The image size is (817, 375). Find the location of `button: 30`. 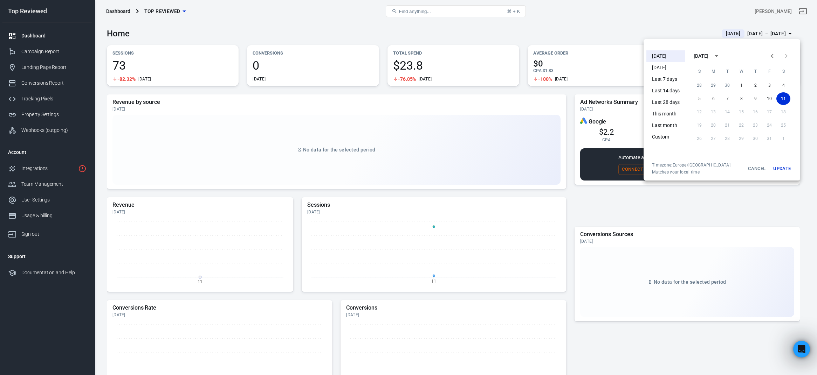

button: 30 is located at coordinates (727, 85).